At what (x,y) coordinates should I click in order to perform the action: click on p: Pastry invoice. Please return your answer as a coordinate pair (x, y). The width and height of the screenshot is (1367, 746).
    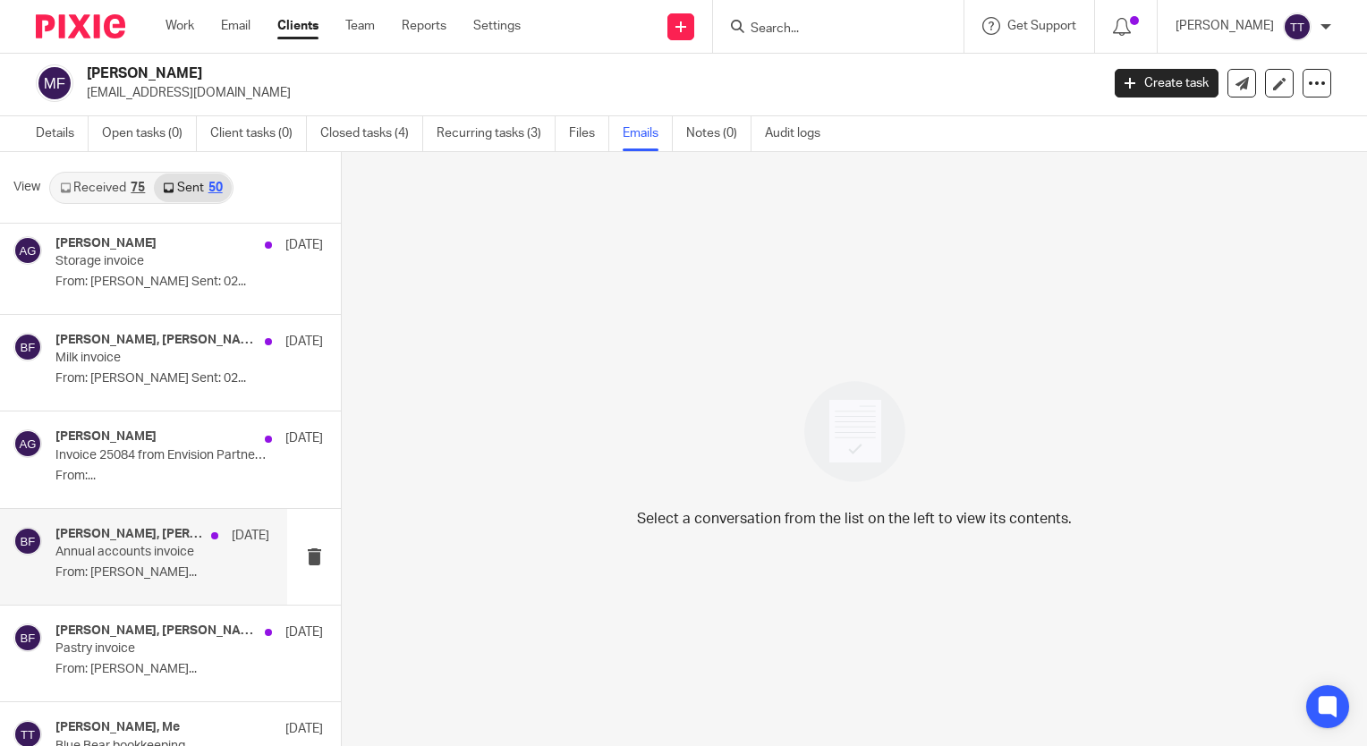
    Looking at the image, I should click on (162, 649).